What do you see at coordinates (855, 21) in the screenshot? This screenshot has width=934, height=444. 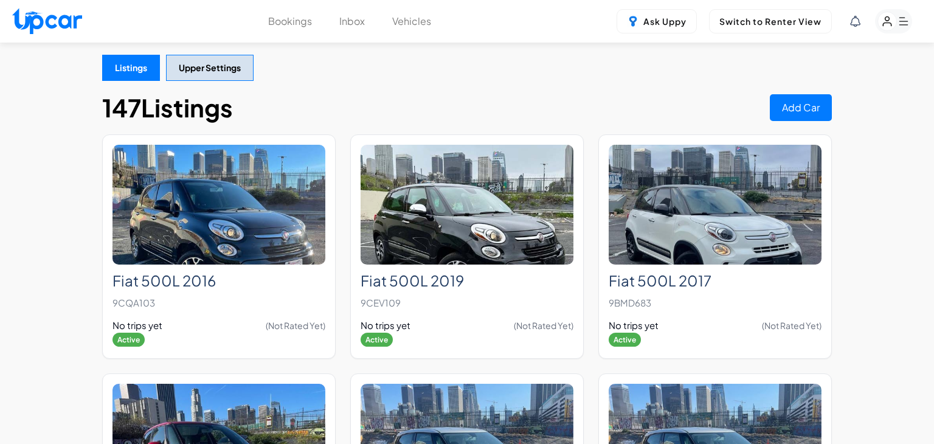 I see `div: View Notifications` at bounding box center [855, 21].